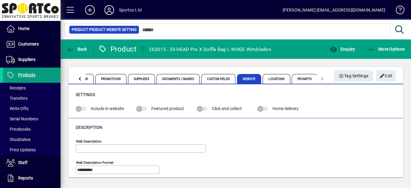 This screenshot has width=411, height=188. What do you see at coordinates (111, 79) in the screenshot?
I see `span: Promotions` at bounding box center [111, 79].